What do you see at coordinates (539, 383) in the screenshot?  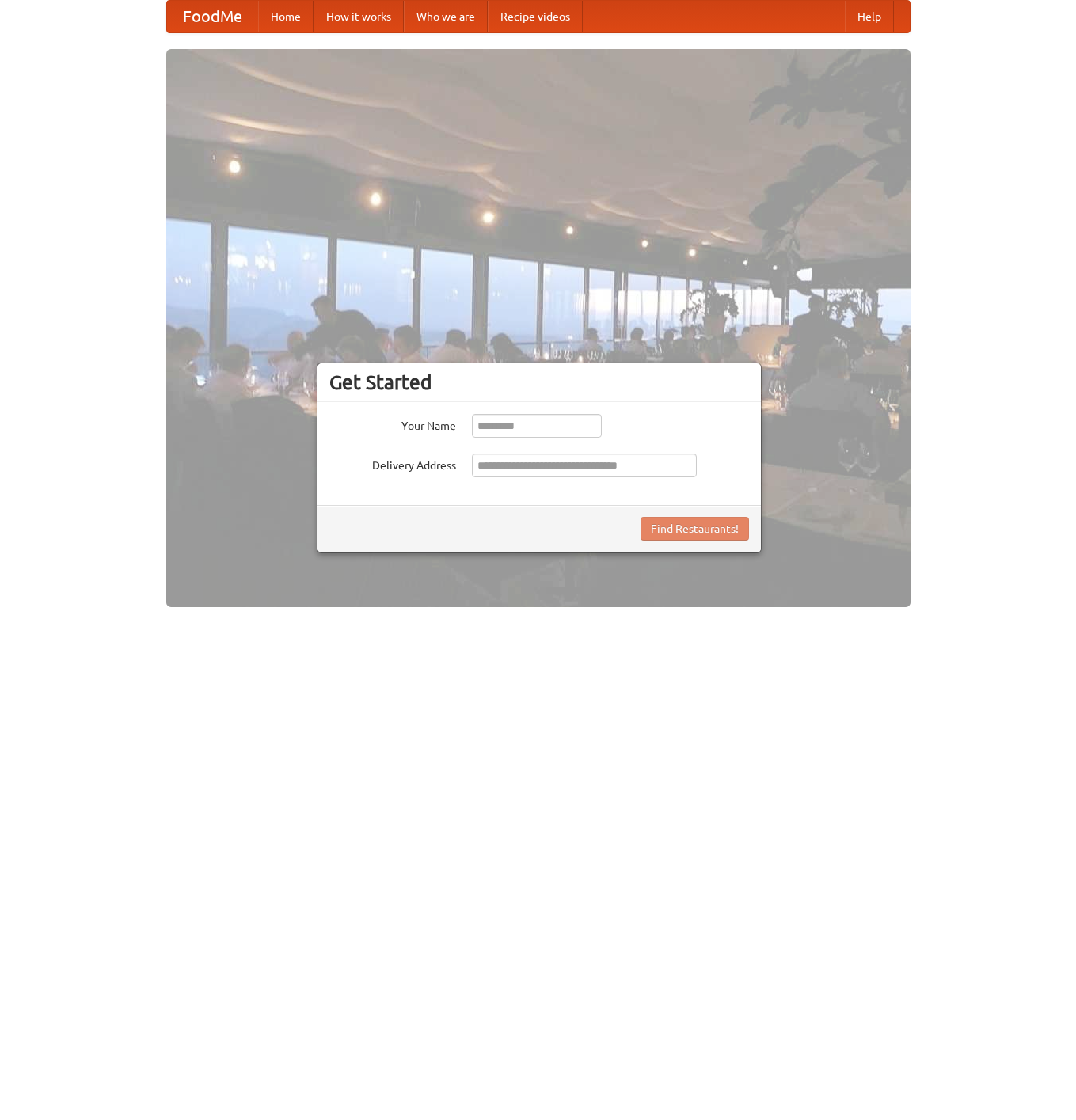 I see `h3: Get Started` at bounding box center [539, 383].